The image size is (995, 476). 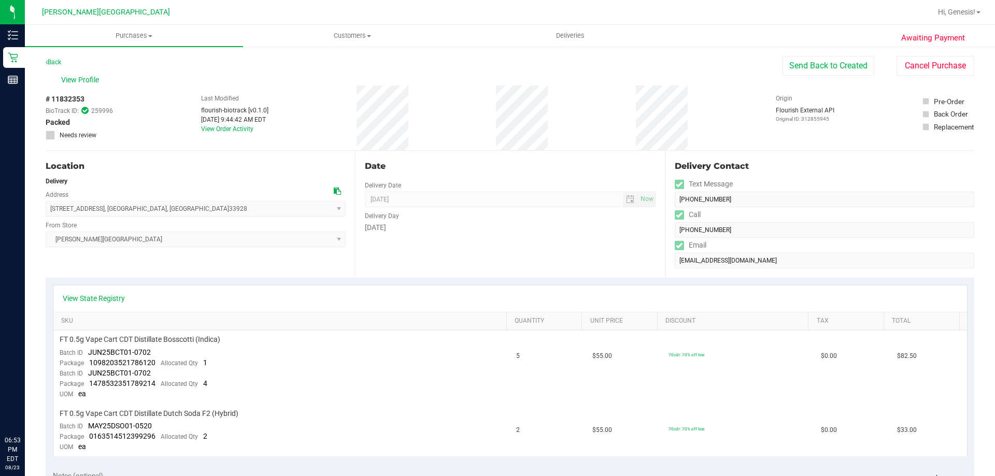 What do you see at coordinates (235, 110) in the screenshot?
I see `div: flourish-biotrack [v0.1.0]` at bounding box center [235, 110].